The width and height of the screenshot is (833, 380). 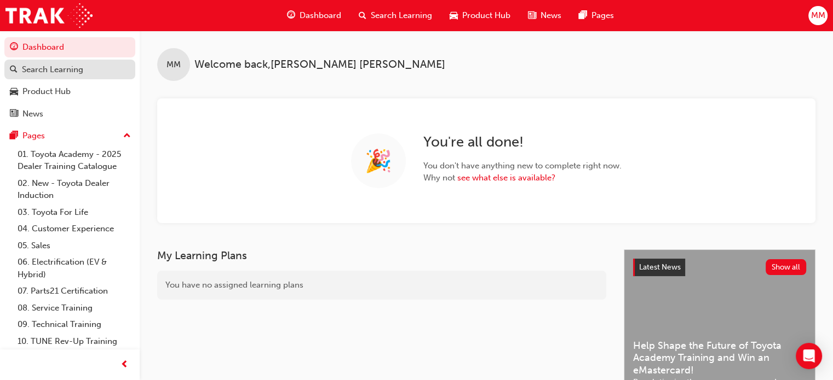 What do you see at coordinates (719, 359) in the screenshot?
I see `span: Help Shape the Future of Toyota Academy Training and Win an eMastercard!` at bounding box center [719, 359].